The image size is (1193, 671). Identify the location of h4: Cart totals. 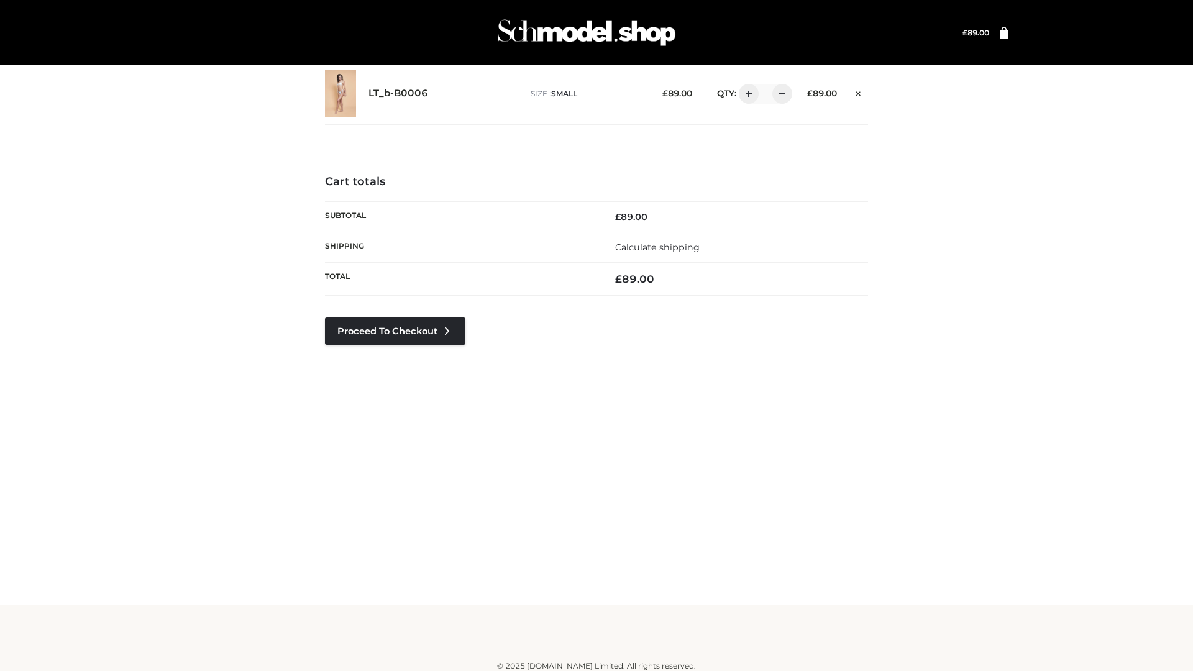
(597, 182).